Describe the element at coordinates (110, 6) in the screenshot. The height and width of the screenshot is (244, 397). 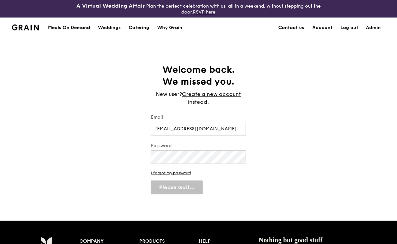
I see `h3: A Virtual Wedding Affair` at that location.